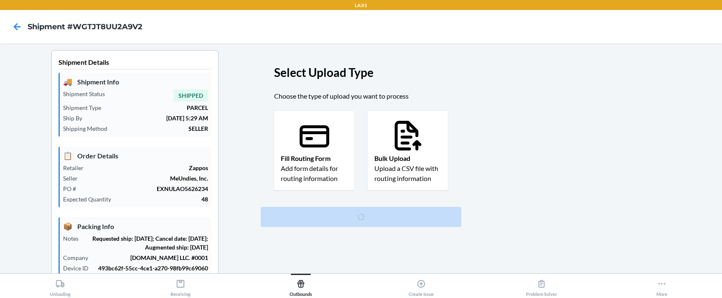  Describe the element at coordinates (85, 27) in the screenshot. I see `h4: Shipment #WGTJT8UU2A9V2` at that location.